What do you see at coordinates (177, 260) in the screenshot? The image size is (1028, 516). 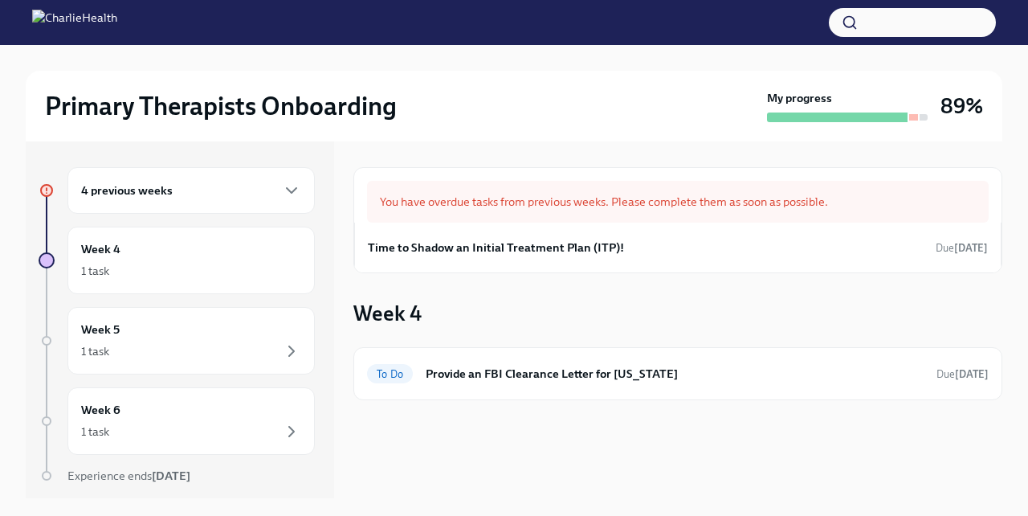 I see `a: Week 41 task` at bounding box center [177, 260].